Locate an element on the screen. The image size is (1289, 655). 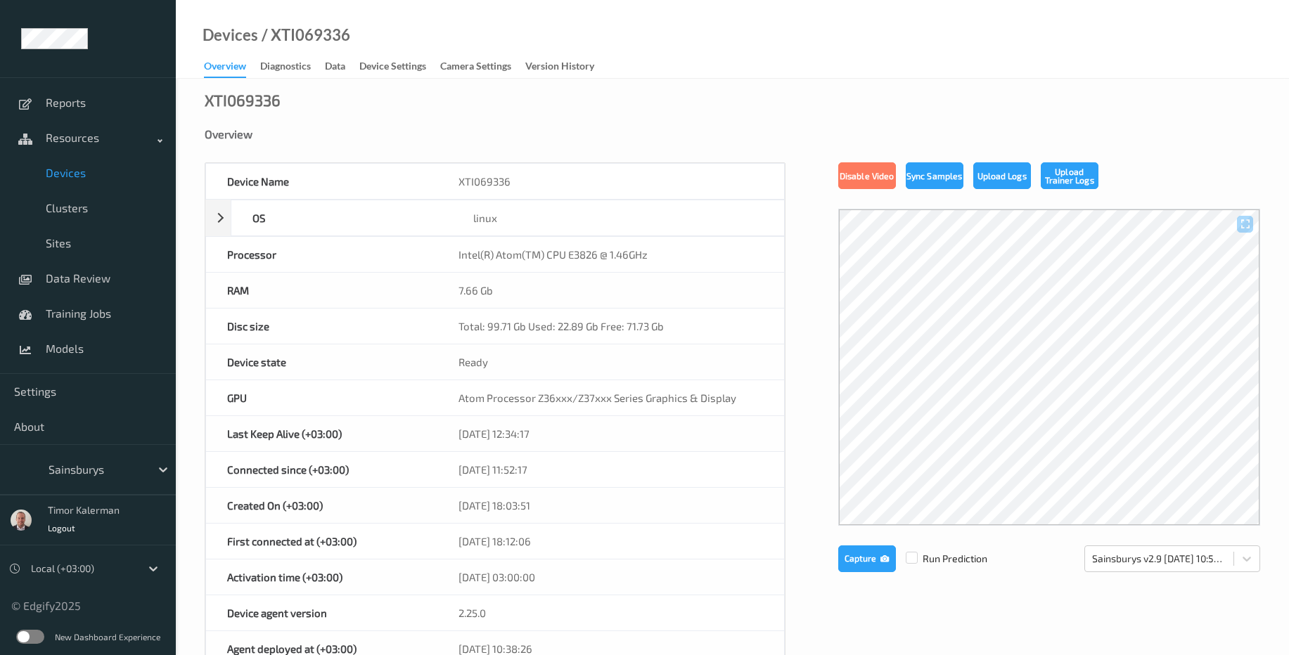
div: Disc size is located at coordinates (321, 326).